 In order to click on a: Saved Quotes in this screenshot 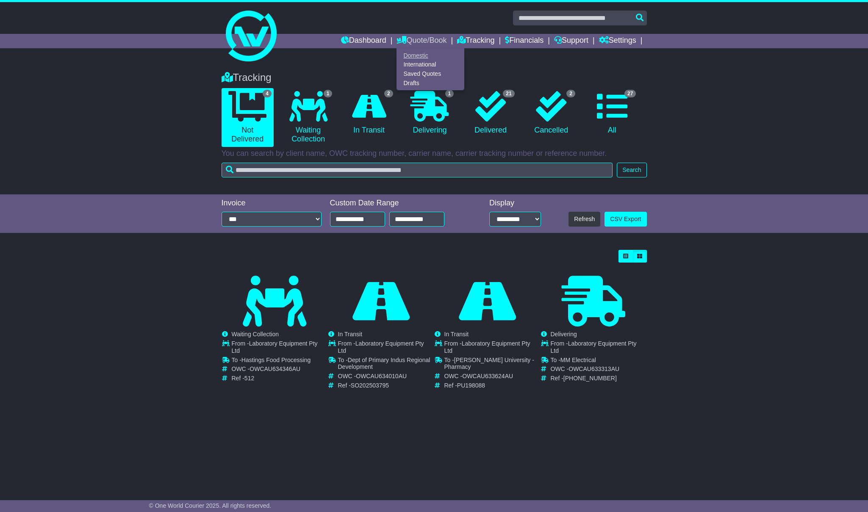, I will do `click(430, 74)`.